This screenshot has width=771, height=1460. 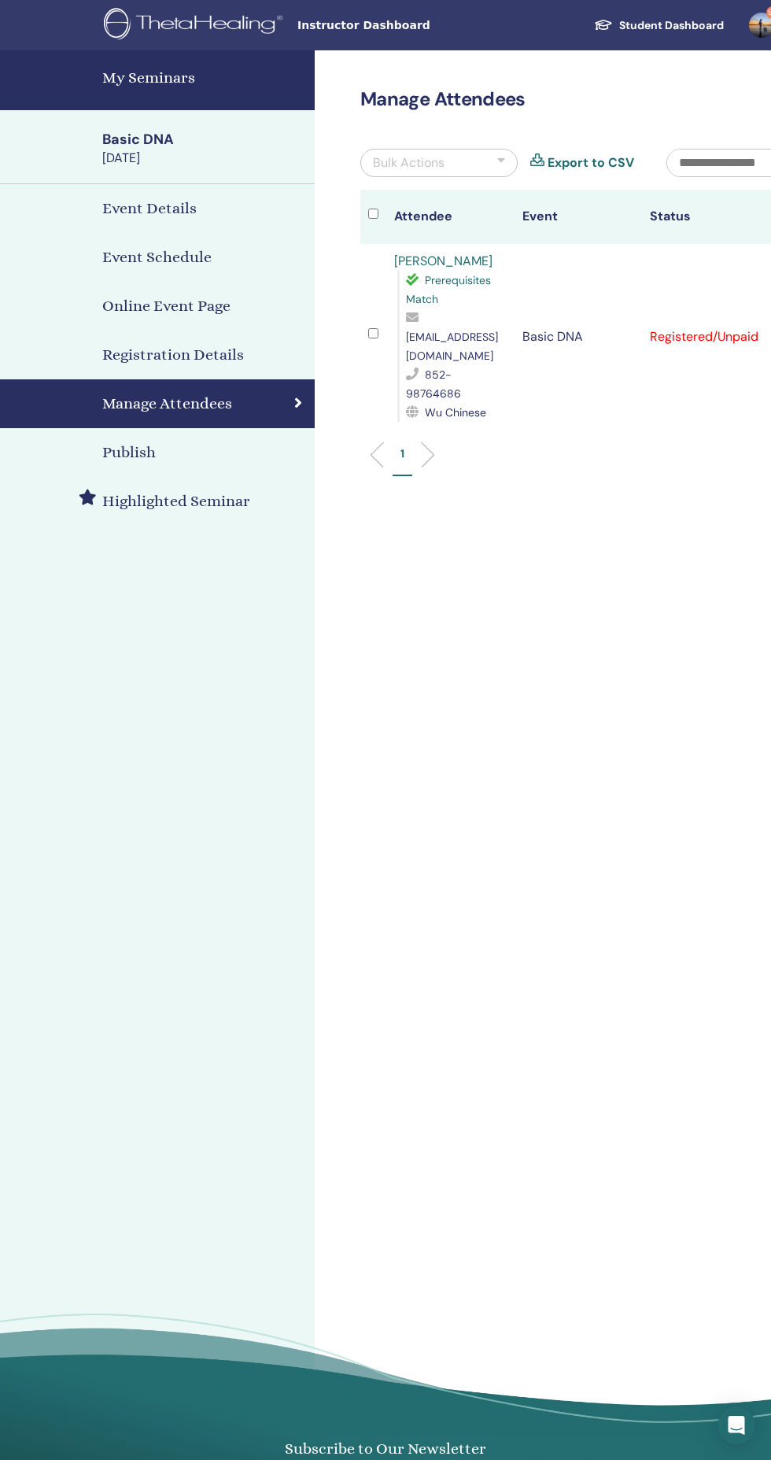 I want to click on span: Instructor Dashboard, so click(x=416, y=25).